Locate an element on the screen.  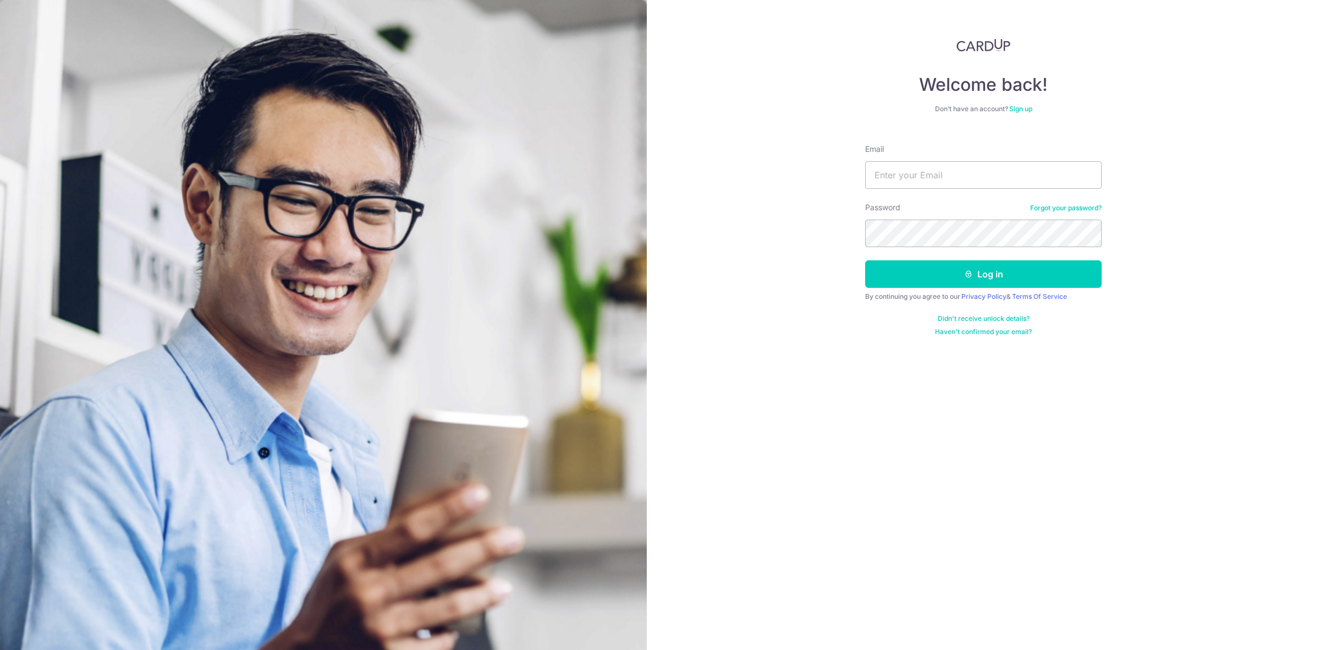
div: Don’t have an account? is located at coordinates (984, 109).